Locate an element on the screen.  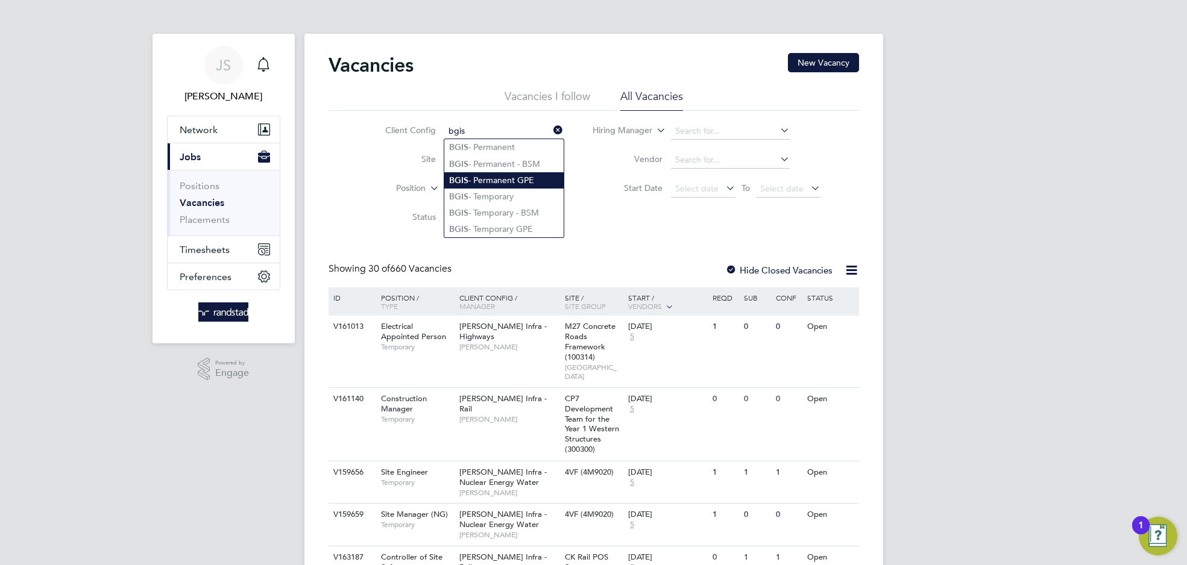
label: Client Config is located at coordinates (401, 130).